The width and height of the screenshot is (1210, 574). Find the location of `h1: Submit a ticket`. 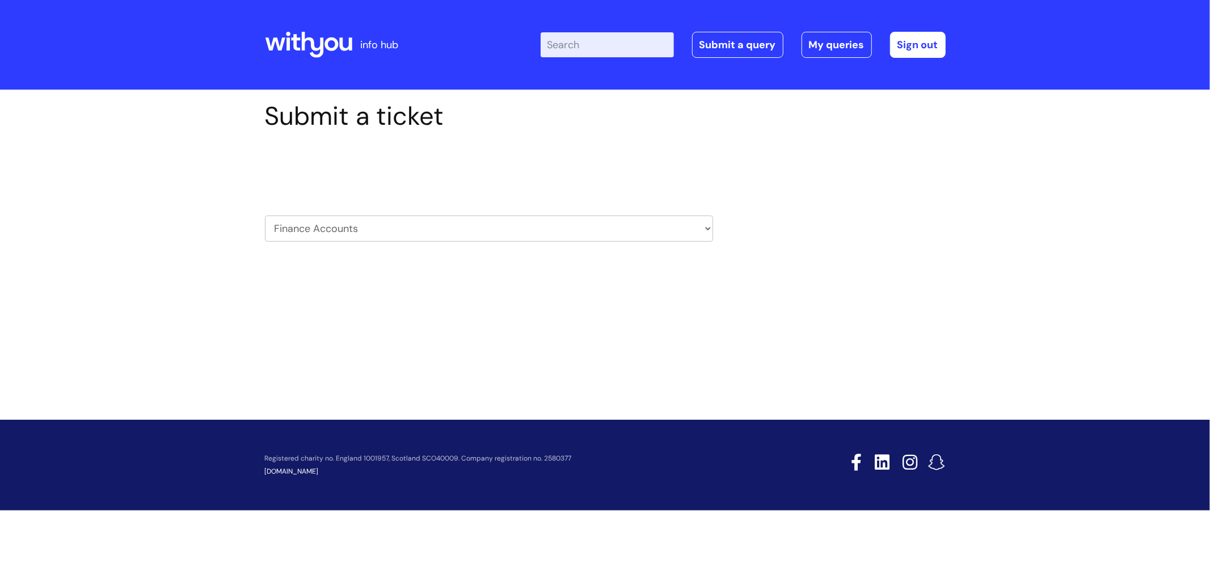

h1: Submit a ticket is located at coordinates (489, 116).